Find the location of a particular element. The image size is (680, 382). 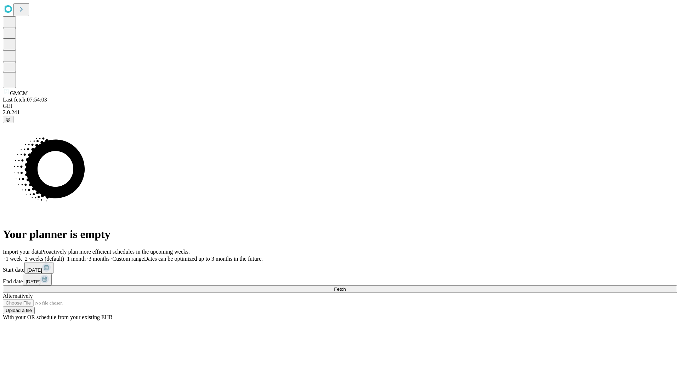

span: Alternatively is located at coordinates (18, 296).